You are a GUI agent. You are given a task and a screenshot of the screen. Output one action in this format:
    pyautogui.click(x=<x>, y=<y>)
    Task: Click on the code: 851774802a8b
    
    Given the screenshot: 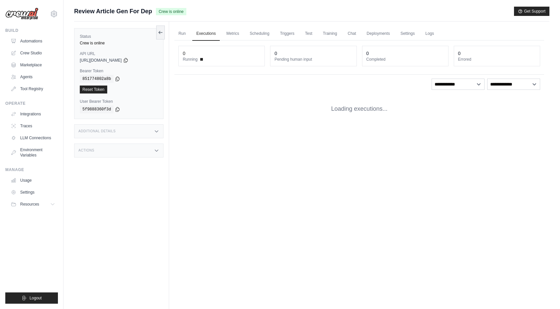 What is the action you would take?
    pyautogui.click(x=97, y=79)
    